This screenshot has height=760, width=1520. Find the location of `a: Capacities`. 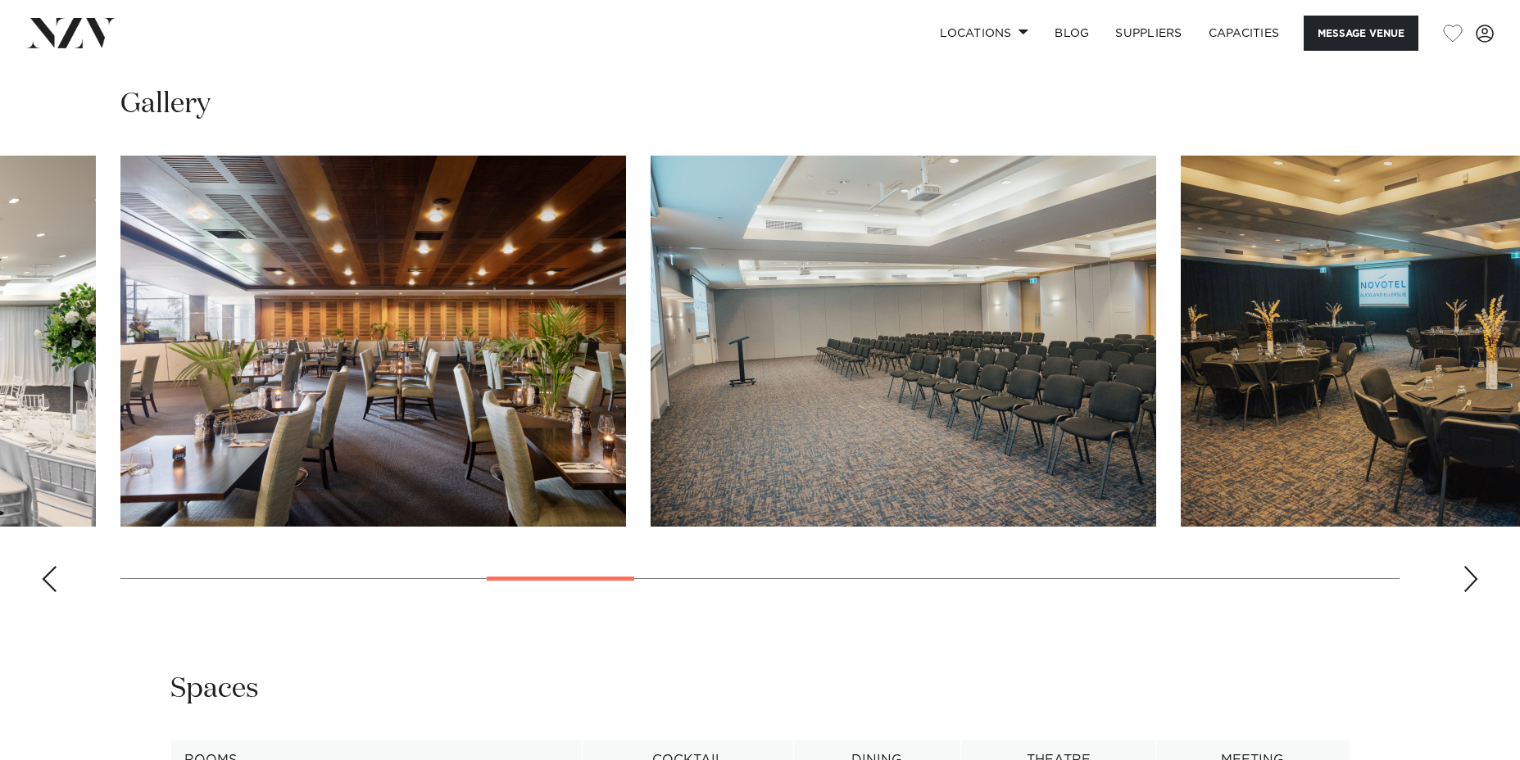

a: Capacities is located at coordinates (1244, 33).